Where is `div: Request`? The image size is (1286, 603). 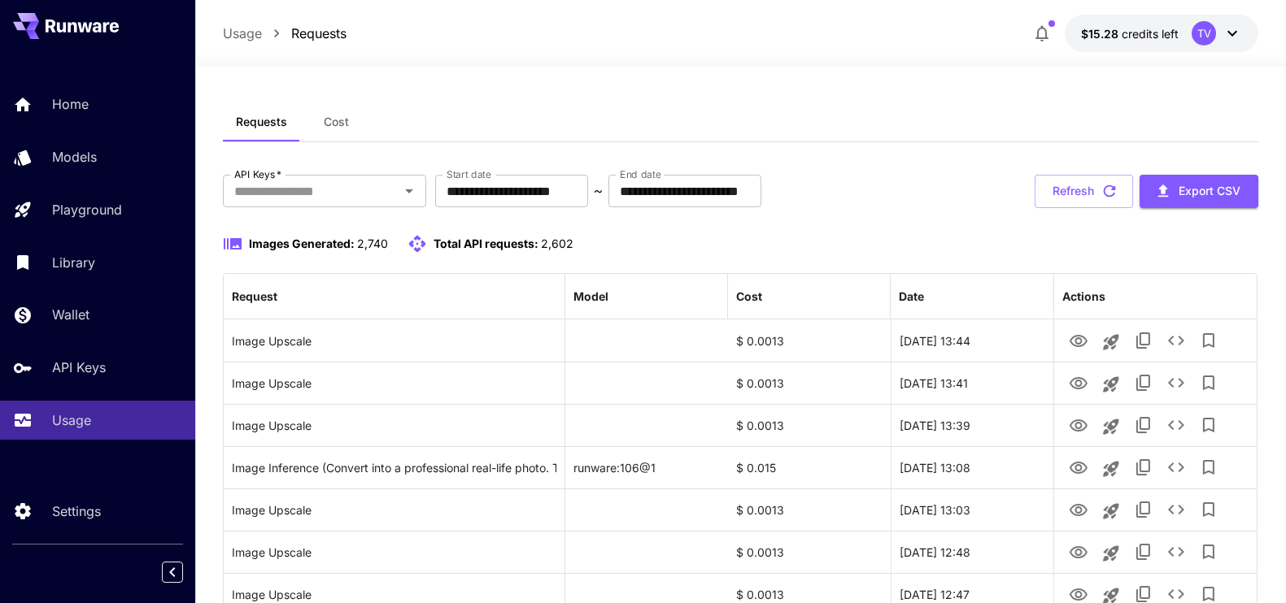
div: Request is located at coordinates (255, 296).